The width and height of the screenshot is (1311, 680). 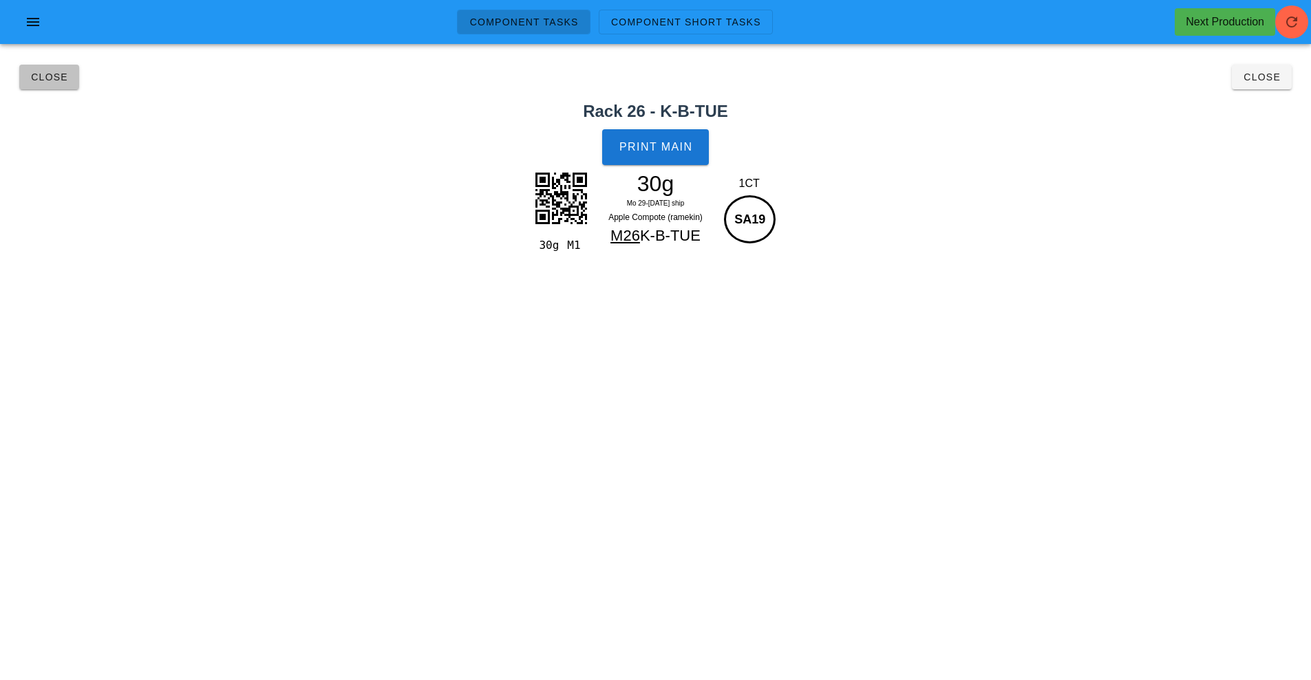 What do you see at coordinates (561, 198) in the screenshot?
I see `img: vemFAAAAAElFTkSuQmCC` at bounding box center [561, 198].